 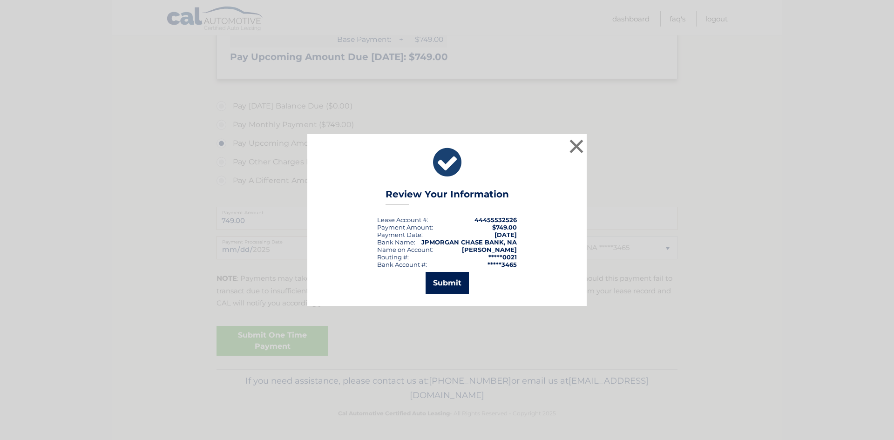 I want to click on div: Payment Amount:, so click(x=405, y=227).